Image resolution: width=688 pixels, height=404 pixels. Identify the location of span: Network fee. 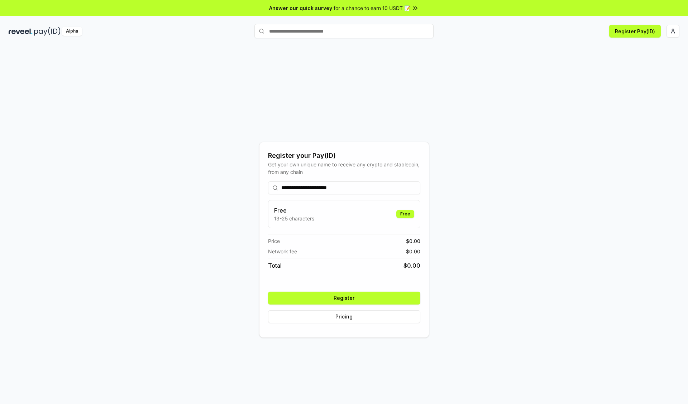
(282, 251).